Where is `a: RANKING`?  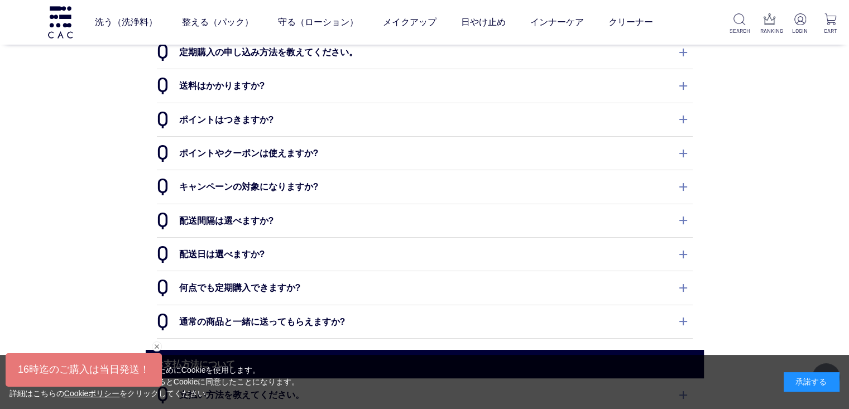 a: RANKING is located at coordinates (770, 24).